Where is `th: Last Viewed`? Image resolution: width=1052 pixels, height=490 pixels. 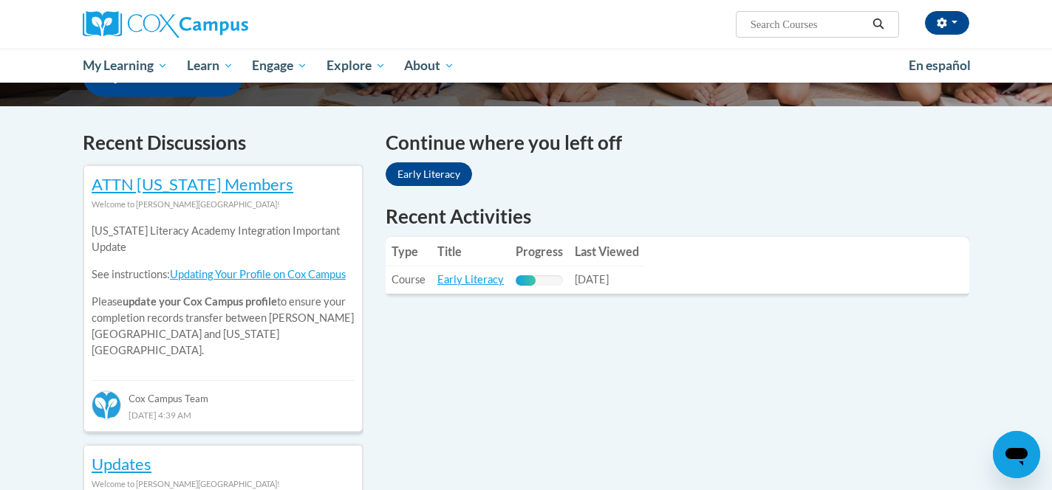
th: Last Viewed is located at coordinates (606, 252).